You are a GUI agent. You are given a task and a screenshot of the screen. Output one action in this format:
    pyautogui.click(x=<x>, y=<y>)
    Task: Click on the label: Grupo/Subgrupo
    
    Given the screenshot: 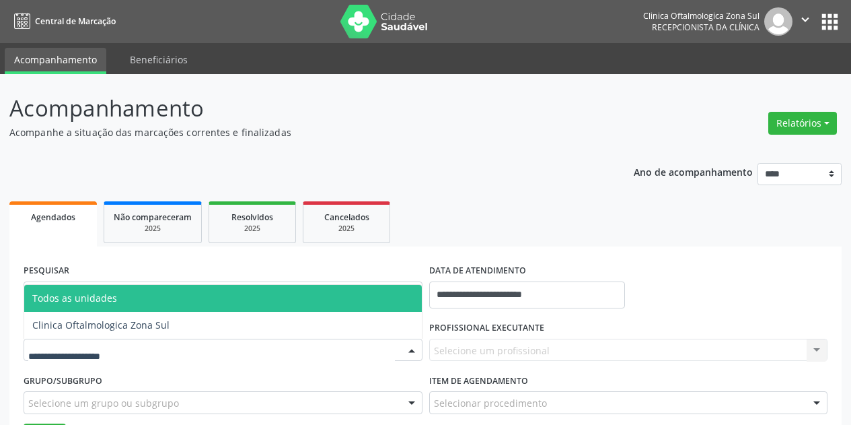 What is the action you would take?
    pyautogui.click(x=63, y=380)
    